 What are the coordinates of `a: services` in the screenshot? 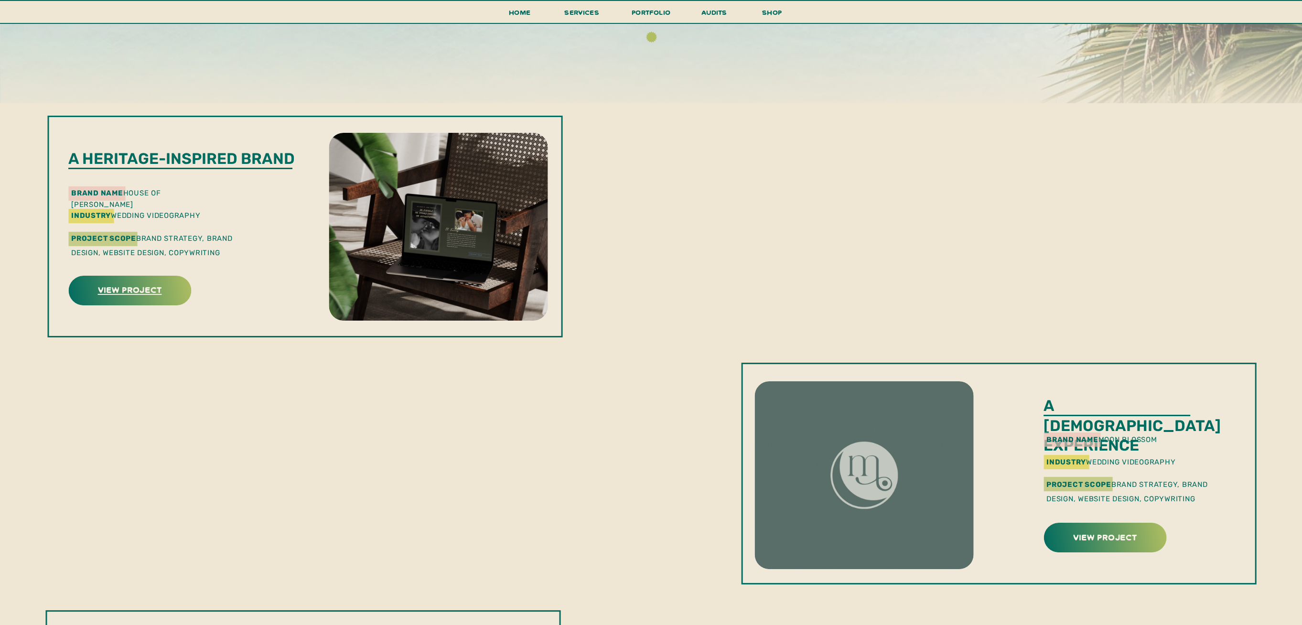 It's located at (582, 15).